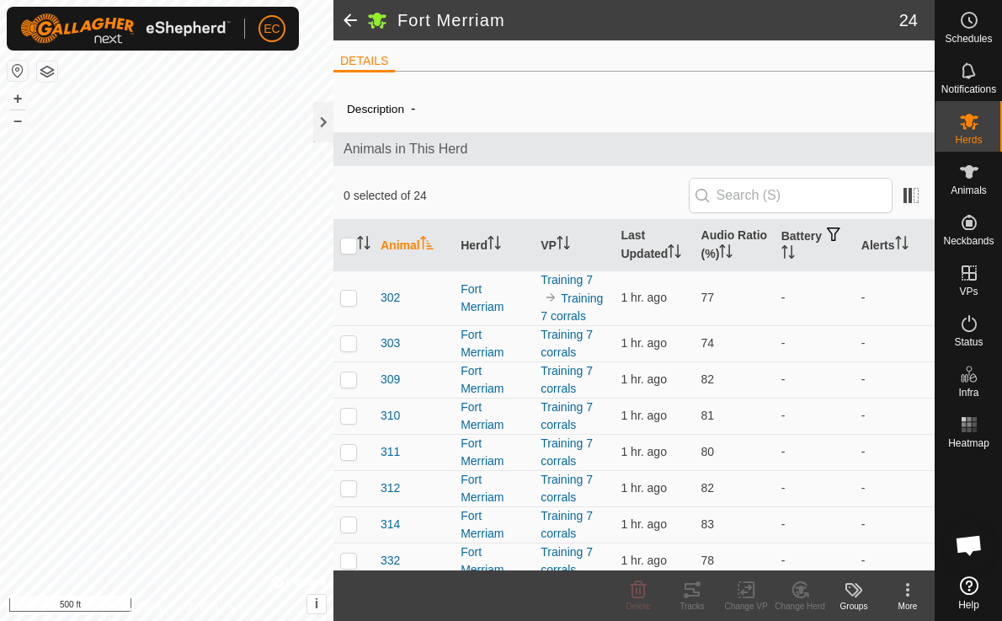 Image resolution: width=1002 pixels, height=621 pixels. What do you see at coordinates (653, 245) in the screenshot?
I see `th: Last Updated` at bounding box center [653, 245].